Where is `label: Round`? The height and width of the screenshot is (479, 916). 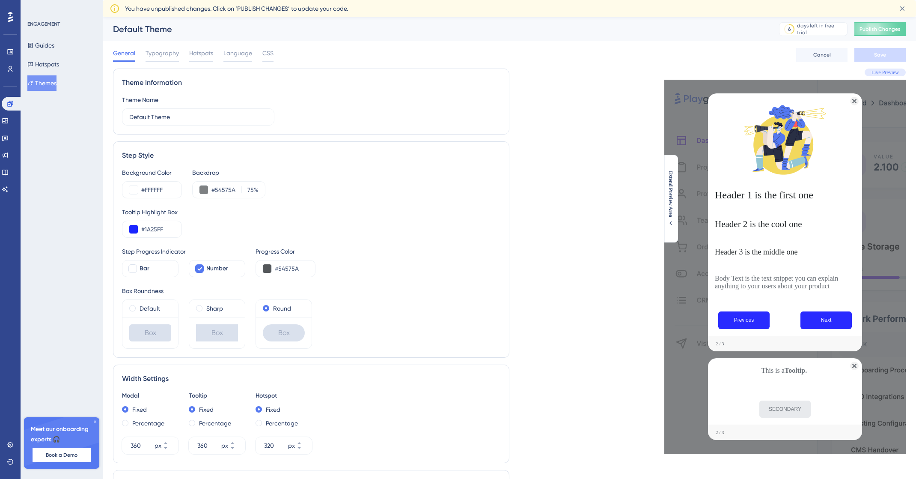 label: Round is located at coordinates (282, 308).